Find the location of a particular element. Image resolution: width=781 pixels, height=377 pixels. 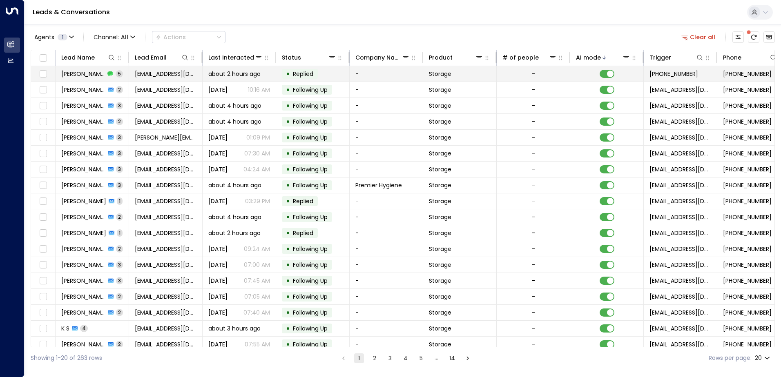

span: Rachel Roe is located at coordinates (83, 106).